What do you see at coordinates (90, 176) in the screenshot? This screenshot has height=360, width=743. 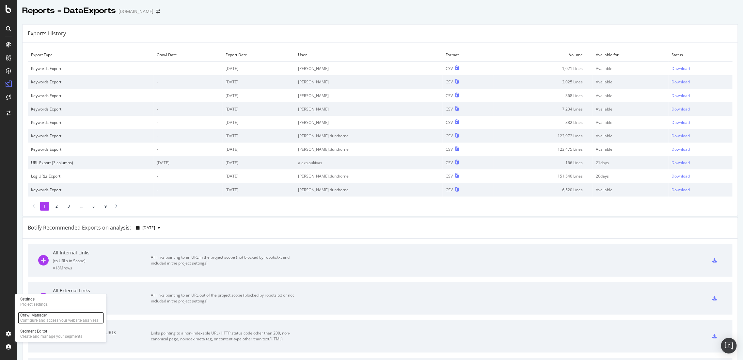 I see `div: Log URLs Export` at bounding box center [90, 176].